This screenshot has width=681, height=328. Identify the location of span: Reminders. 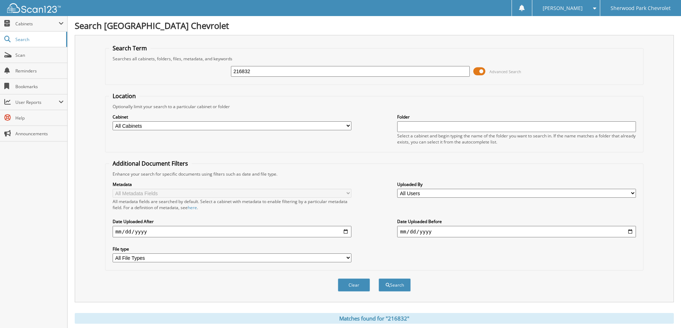
(39, 71).